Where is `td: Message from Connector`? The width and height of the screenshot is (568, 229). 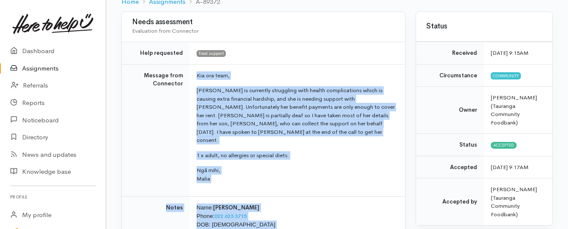
td: Message from Connector is located at coordinates (156, 130).